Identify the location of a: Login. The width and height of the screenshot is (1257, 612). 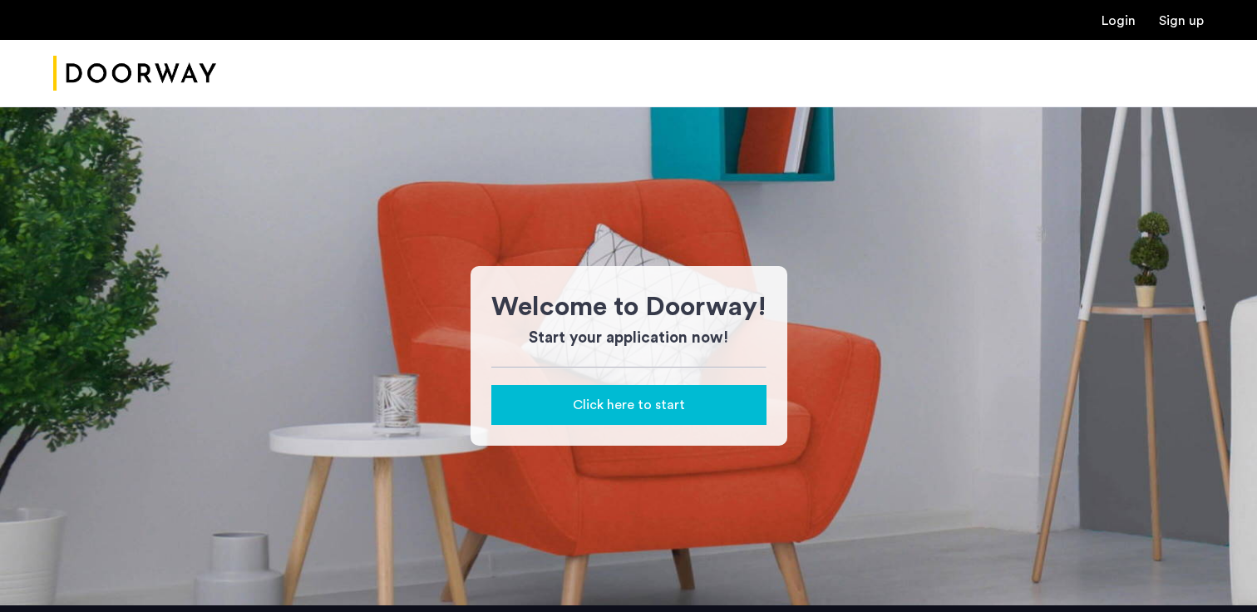
(1118, 21).